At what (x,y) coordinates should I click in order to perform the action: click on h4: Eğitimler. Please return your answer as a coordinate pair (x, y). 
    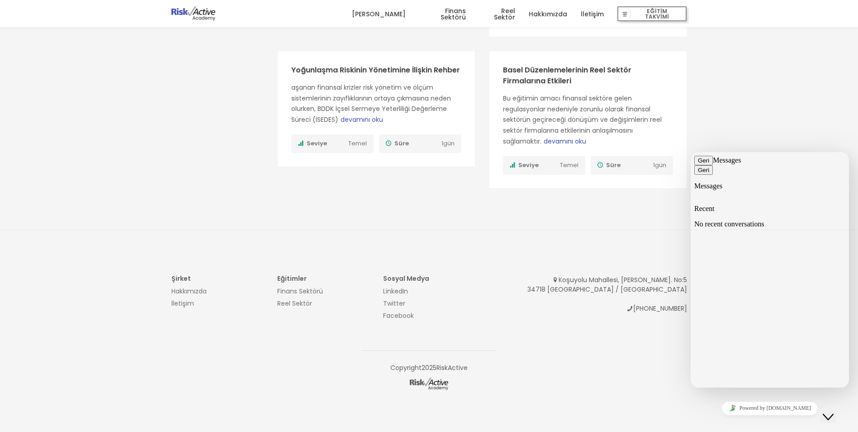
    Looking at the image, I should click on (324, 278).